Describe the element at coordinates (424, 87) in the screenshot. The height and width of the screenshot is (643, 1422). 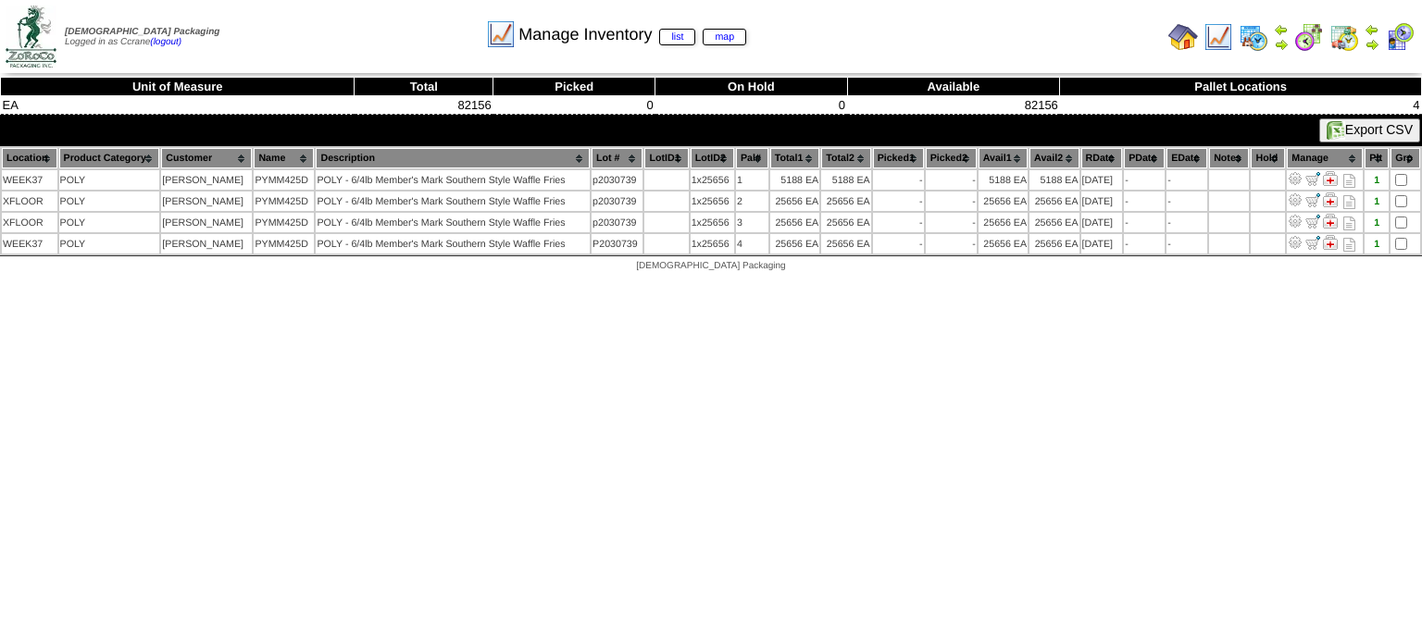
I see `th: Total` at that location.